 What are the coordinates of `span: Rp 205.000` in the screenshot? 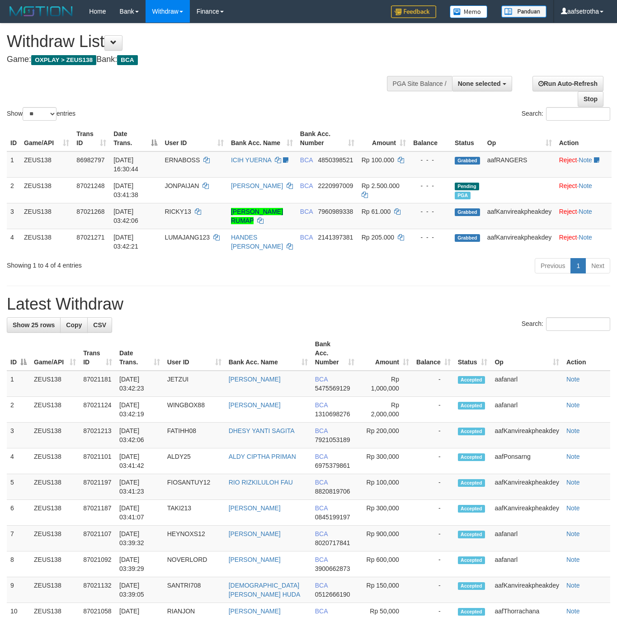 It's located at (378, 237).